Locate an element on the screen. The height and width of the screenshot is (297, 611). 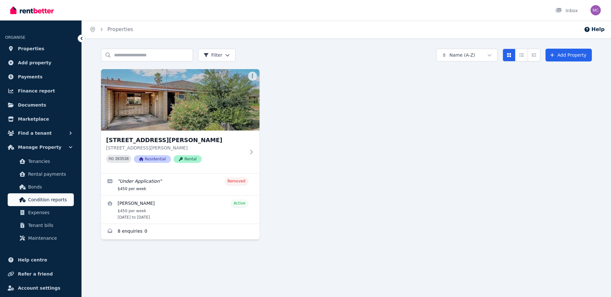
div: View options is located at coordinates (522, 55).